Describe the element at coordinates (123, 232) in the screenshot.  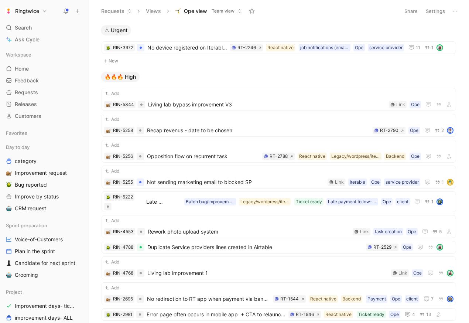
I see `div: RIN-4553` at that location.